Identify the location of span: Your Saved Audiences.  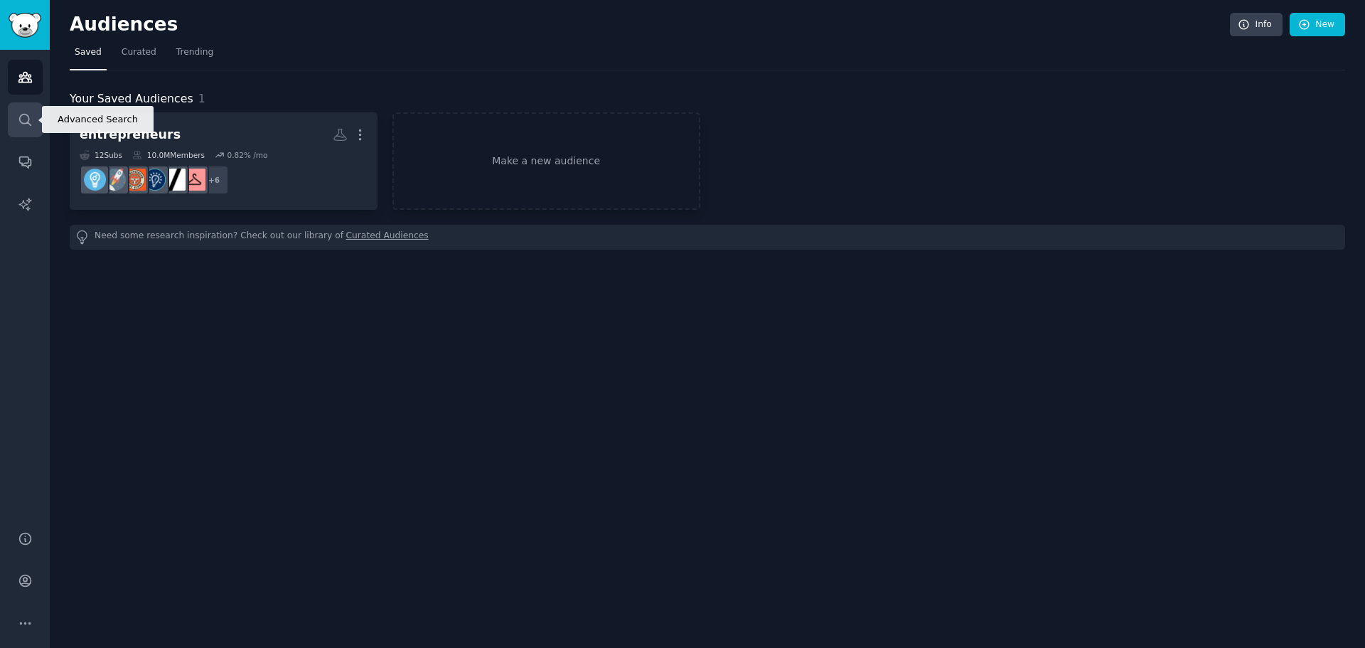
(132, 99).